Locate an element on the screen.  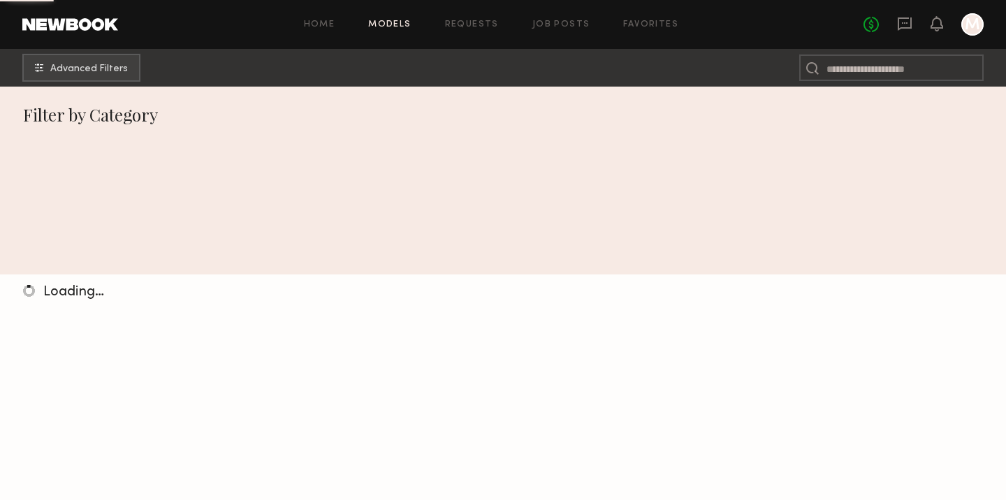
a: Home is located at coordinates (319, 24).